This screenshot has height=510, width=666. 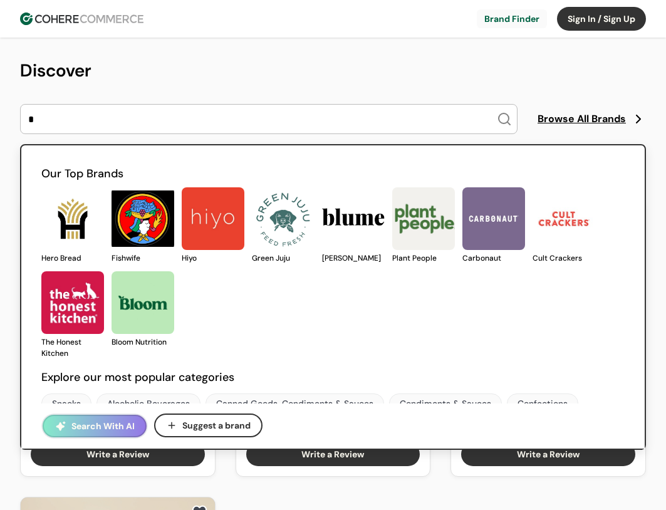 I want to click on a: Snacks, so click(x=66, y=403).